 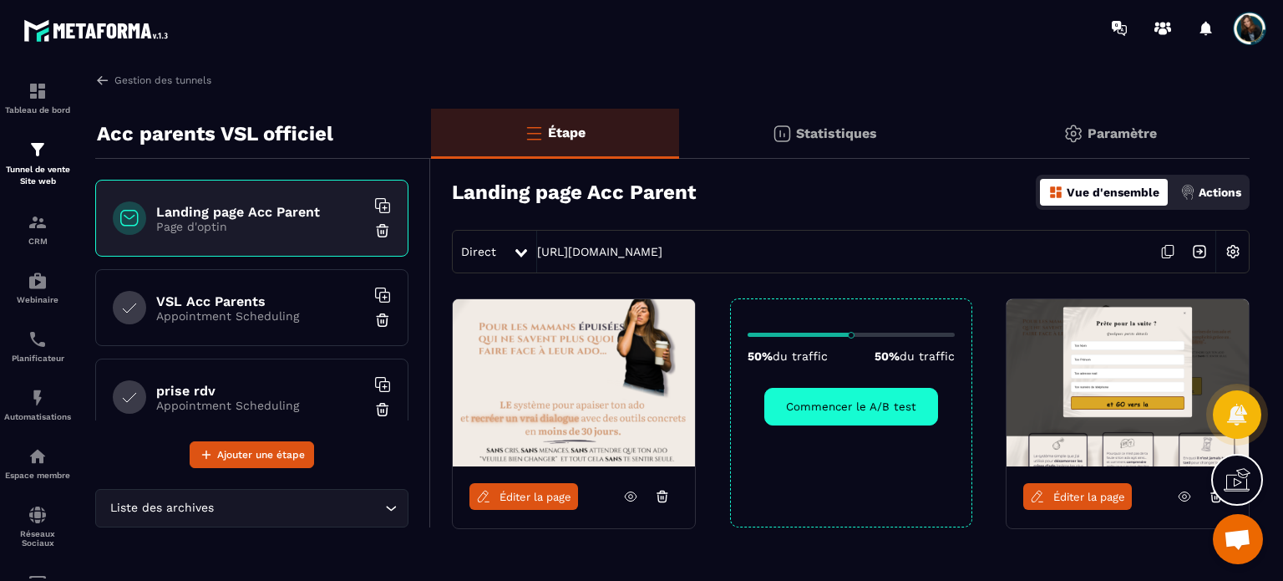 I want to click on p: CRM, so click(x=38, y=241).